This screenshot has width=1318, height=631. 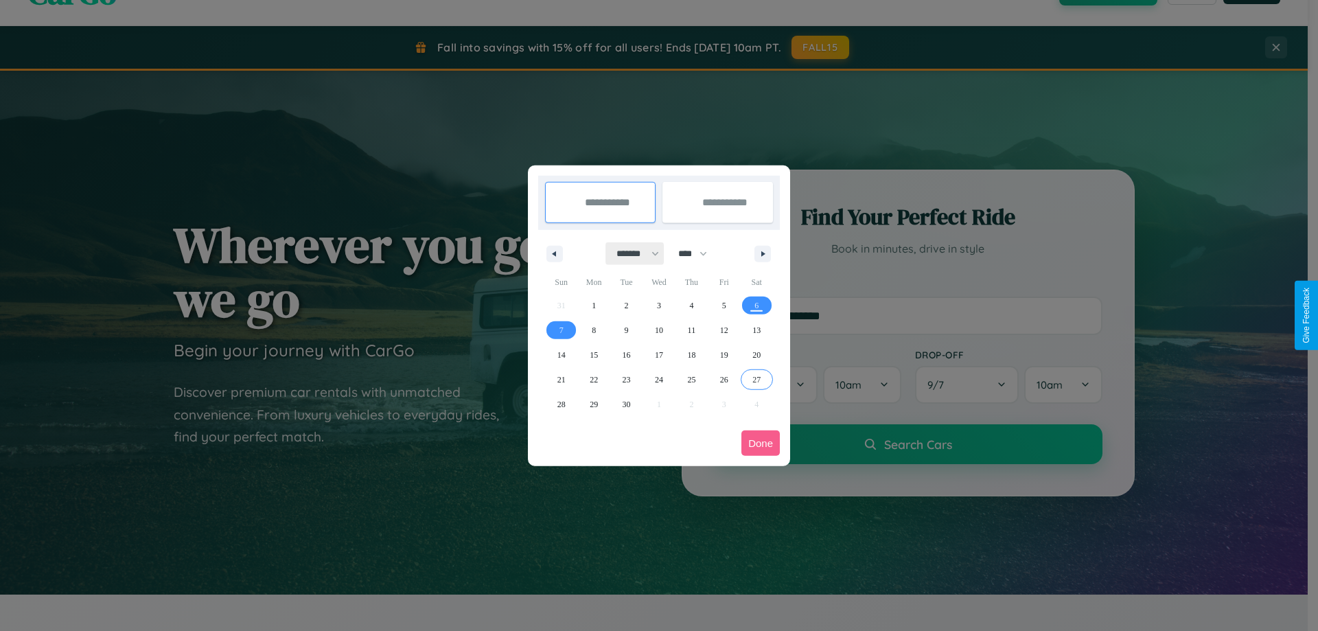 What do you see at coordinates (627, 355) in the screenshot?
I see `span: 16` at bounding box center [627, 355].